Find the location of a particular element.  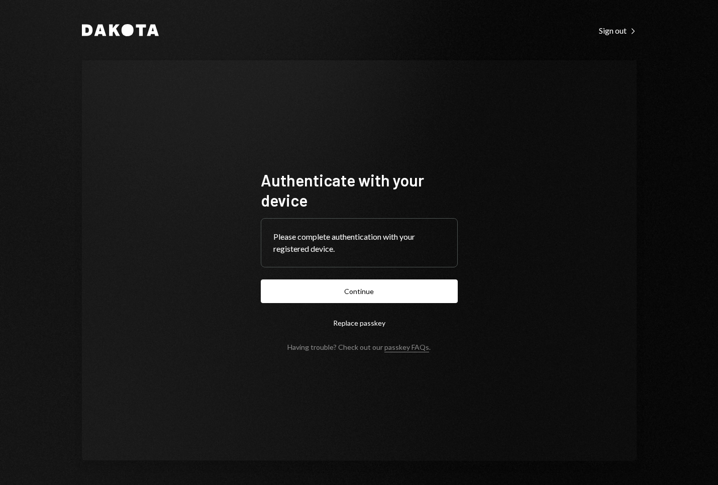

a: passkey FAQs is located at coordinates (407, 347).